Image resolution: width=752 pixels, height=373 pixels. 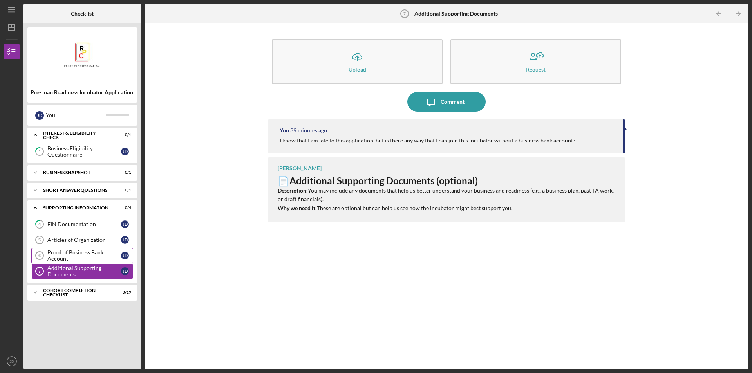 What do you see at coordinates (40, 256) in the screenshot?
I see `tspan: 6` at bounding box center [40, 256].